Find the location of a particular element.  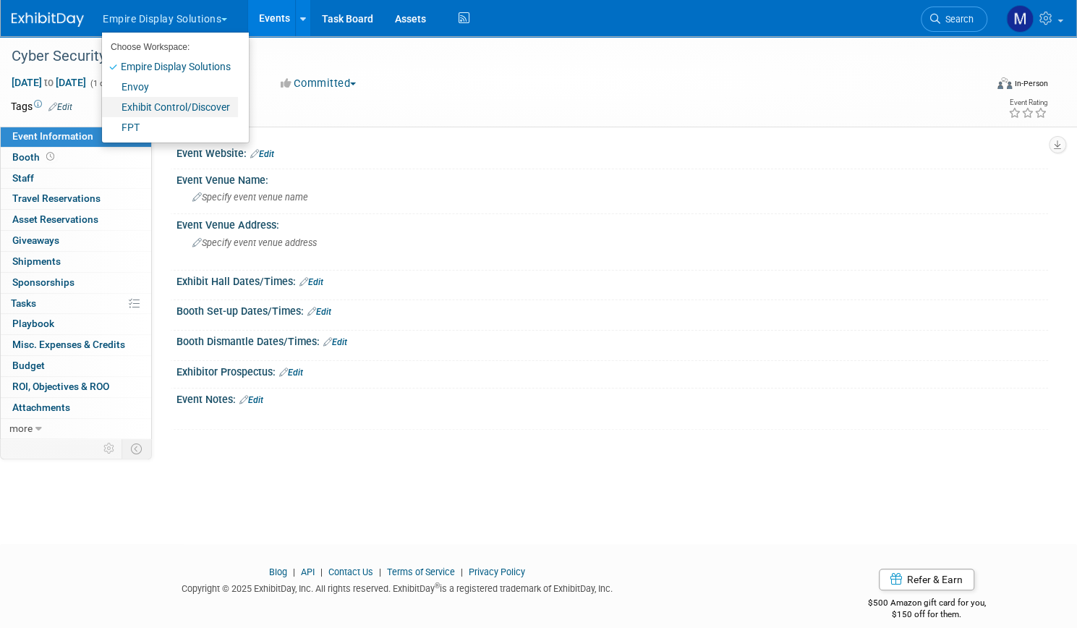

span: Sponsorships is located at coordinates (43, 282).